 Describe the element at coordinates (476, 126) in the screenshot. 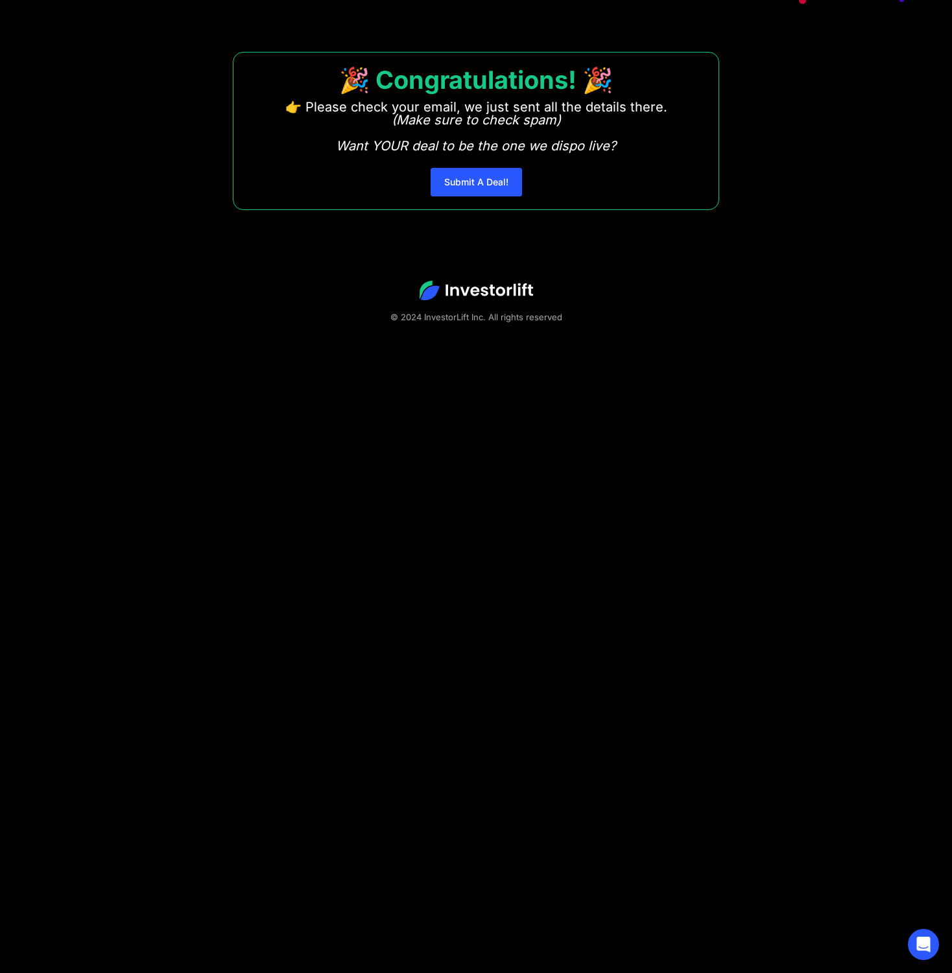

I see `p: 👉 Please check your email, we just sent all the details there. ‍` at that location.